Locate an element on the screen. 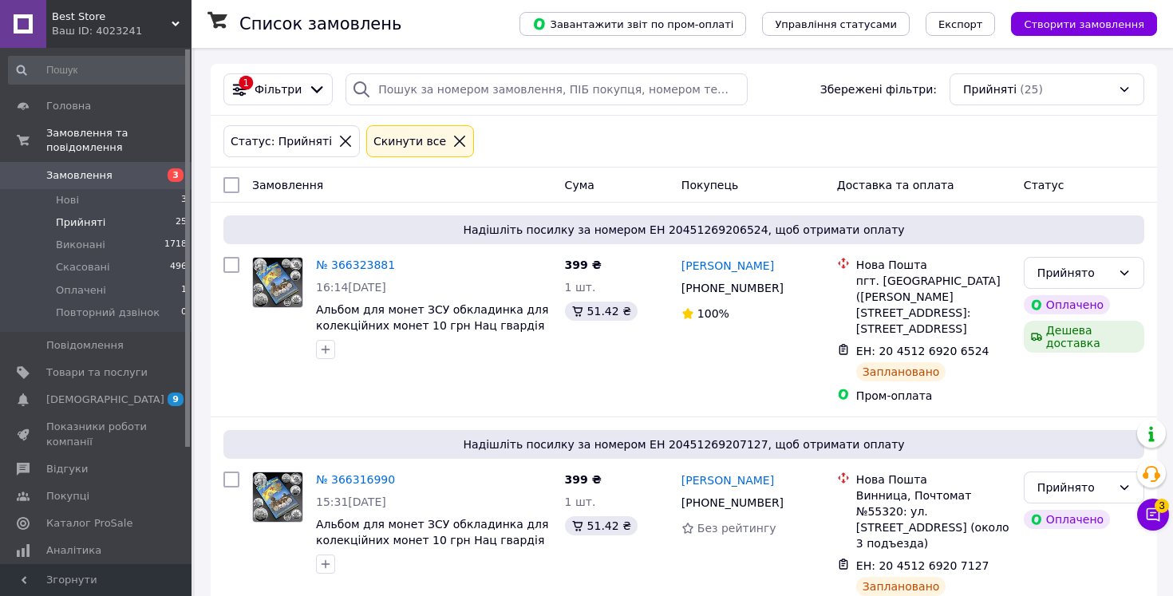 The width and height of the screenshot is (1173, 596). span: Повторний дзвінок is located at coordinates (108, 313).